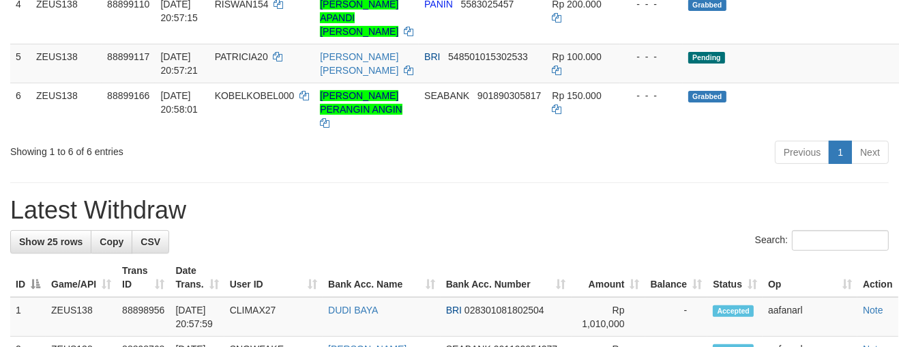 The image size is (899, 347). Describe the element at coordinates (840, 240) in the screenshot. I see `input: Search:` at that location.